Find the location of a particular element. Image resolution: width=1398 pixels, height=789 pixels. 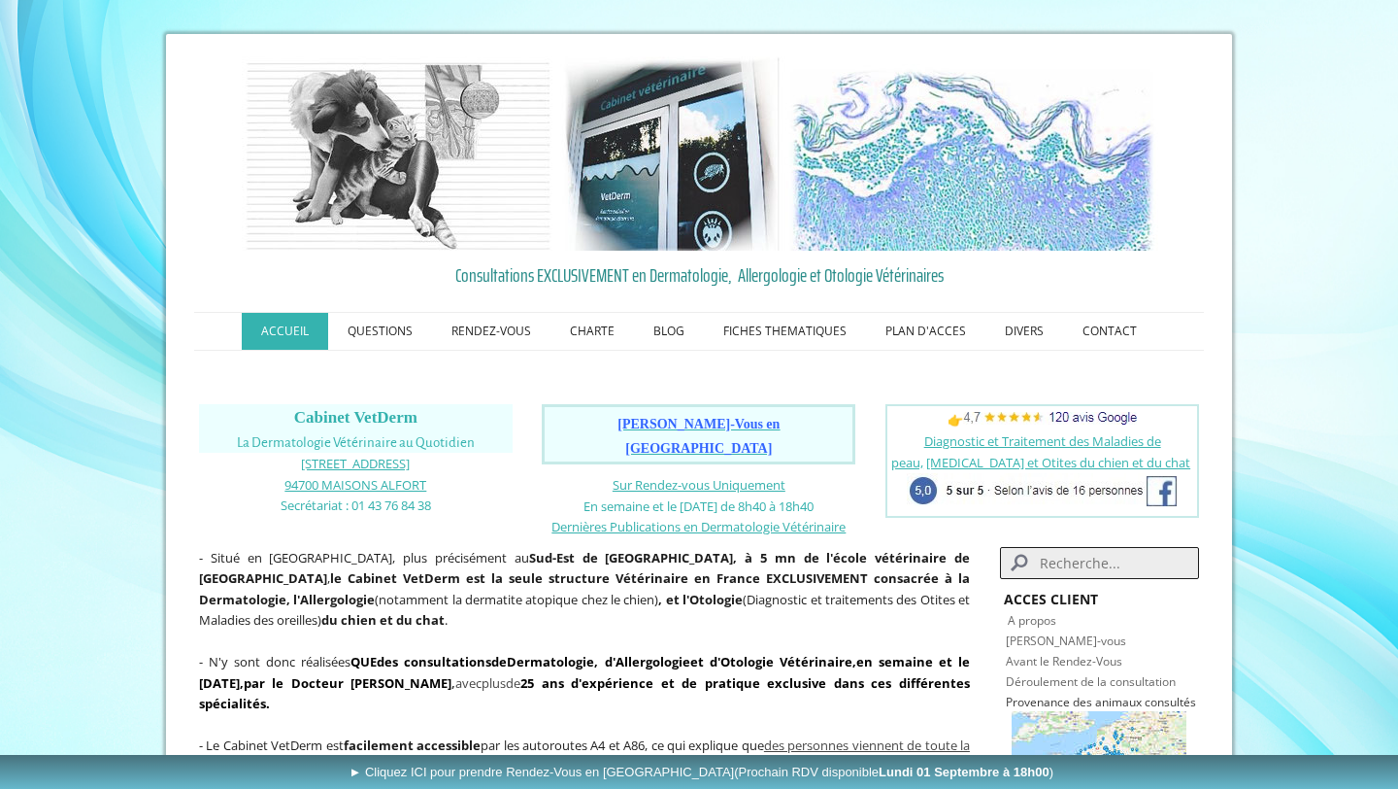

b: Cabinet VetDerm est la seule structure Vétérinaire en is located at coordinates (529, 578).